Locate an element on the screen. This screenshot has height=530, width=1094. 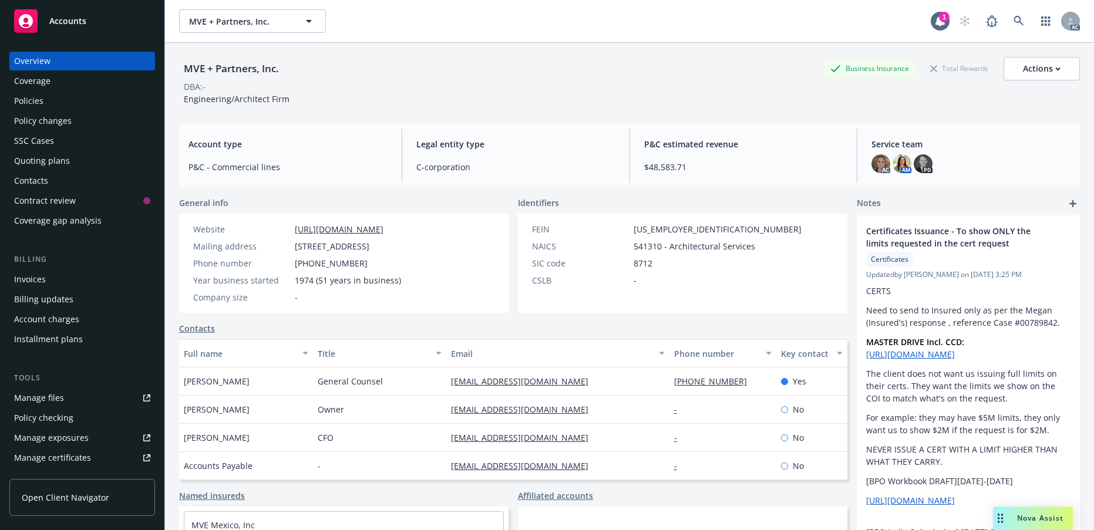
a: Coverage gap analysis is located at coordinates (82, 221).